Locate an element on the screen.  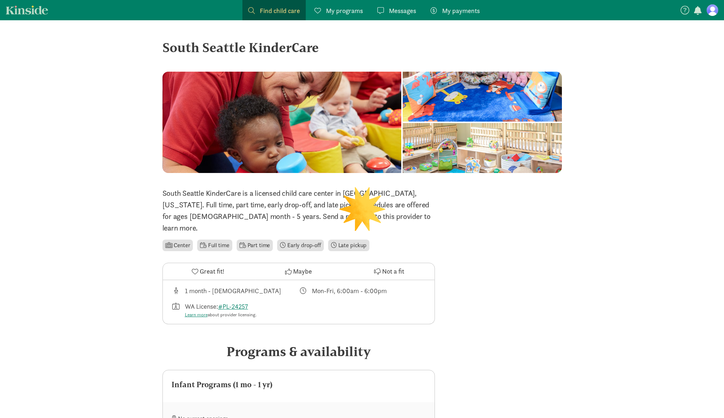
li: Center is located at coordinates (178, 245).